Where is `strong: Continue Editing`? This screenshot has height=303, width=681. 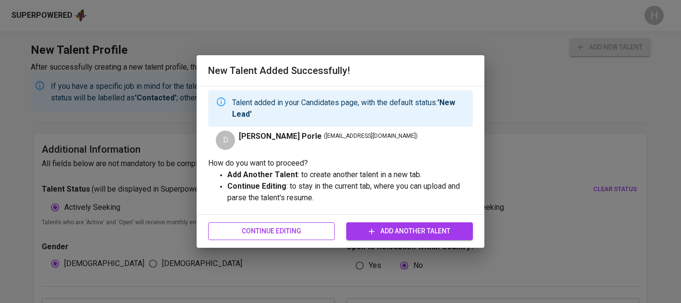 strong: Continue Editing is located at coordinates (257, 186).